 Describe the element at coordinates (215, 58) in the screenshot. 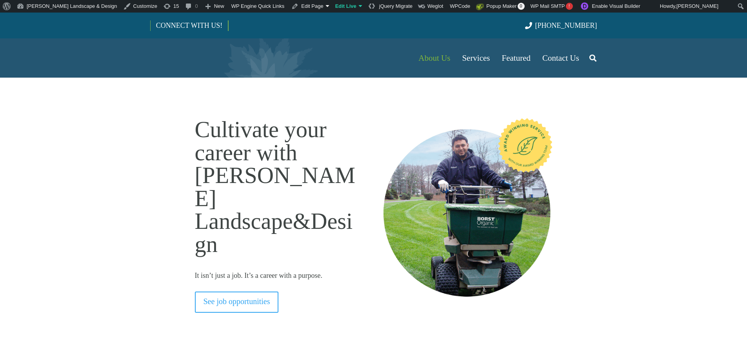

I see `a: Borst-Logo` at that location.